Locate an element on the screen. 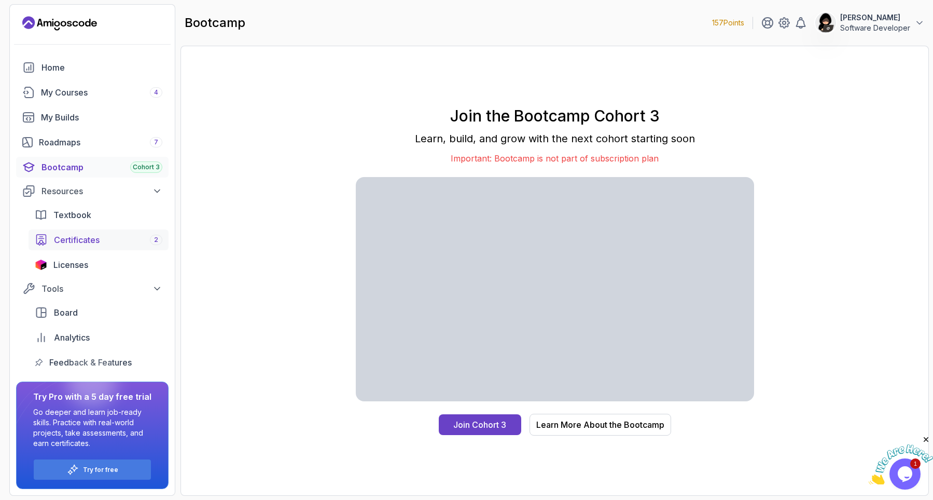 This screenshot has width=933, height=500. p: Try for free is located at coordinates (101, 470).